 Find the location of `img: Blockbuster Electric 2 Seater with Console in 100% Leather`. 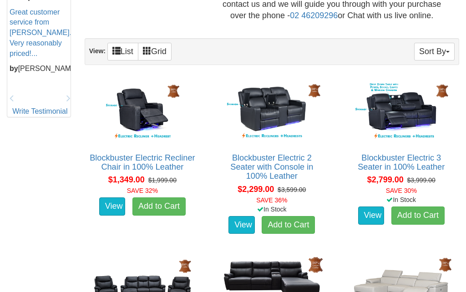

img: Blockbuster Electric 2 Seater with Console in 100% Leather is located at coordinates (272, 111).